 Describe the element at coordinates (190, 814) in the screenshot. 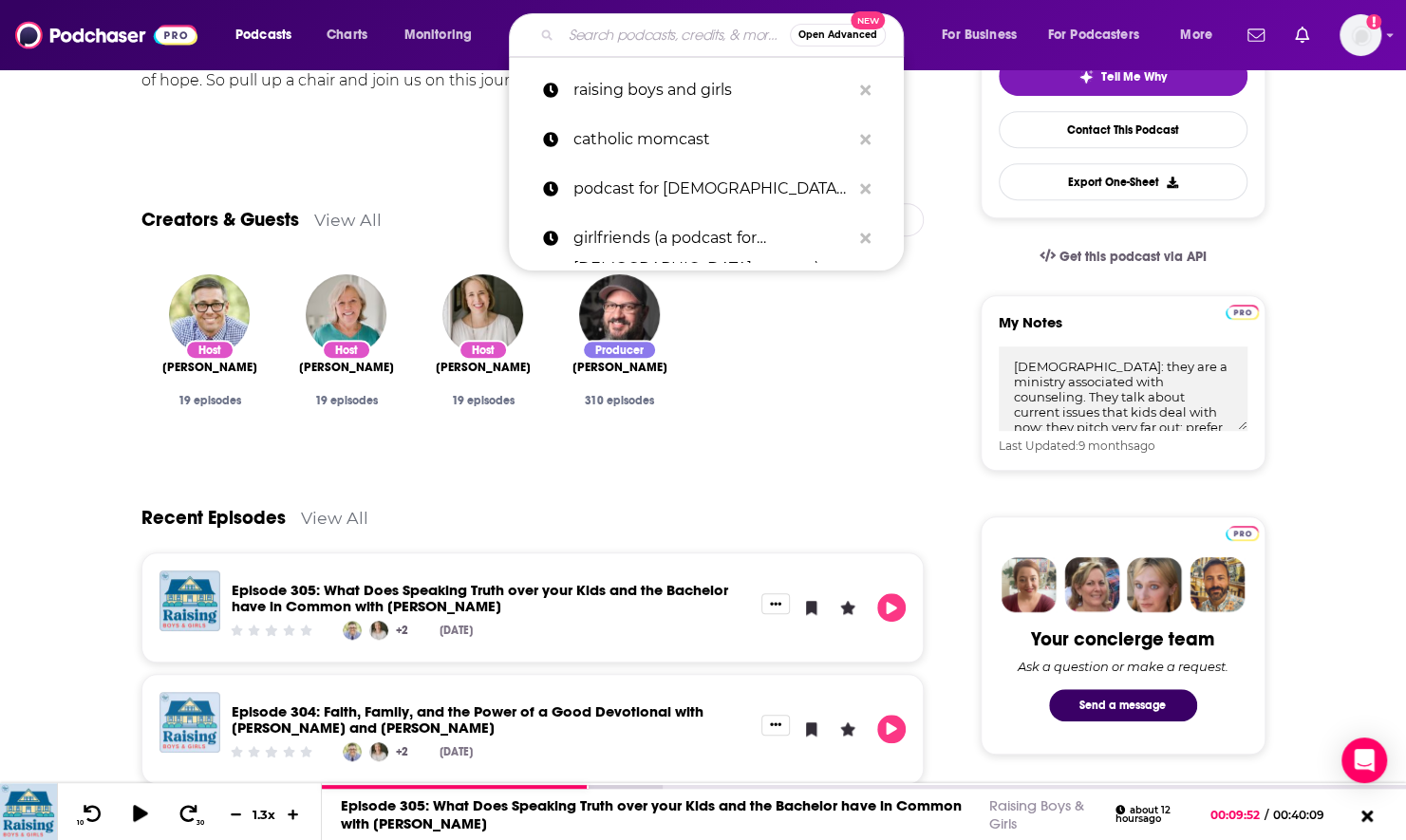

I see `button: 30` at that location.